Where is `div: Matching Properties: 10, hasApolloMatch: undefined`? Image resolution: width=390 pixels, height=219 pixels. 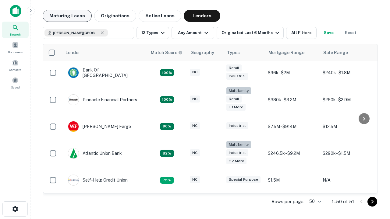 div: Matching Properties: 10, hasApolloMatch: undefined is located at coordinates (167, 181).